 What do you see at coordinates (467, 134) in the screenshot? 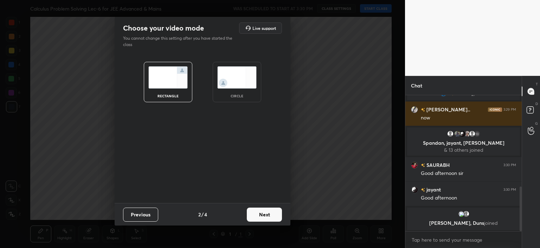
I see `img: d1f1343ea0aa42d8b84ea63733ca8f37.jpg` at bounding box center [467, 134].